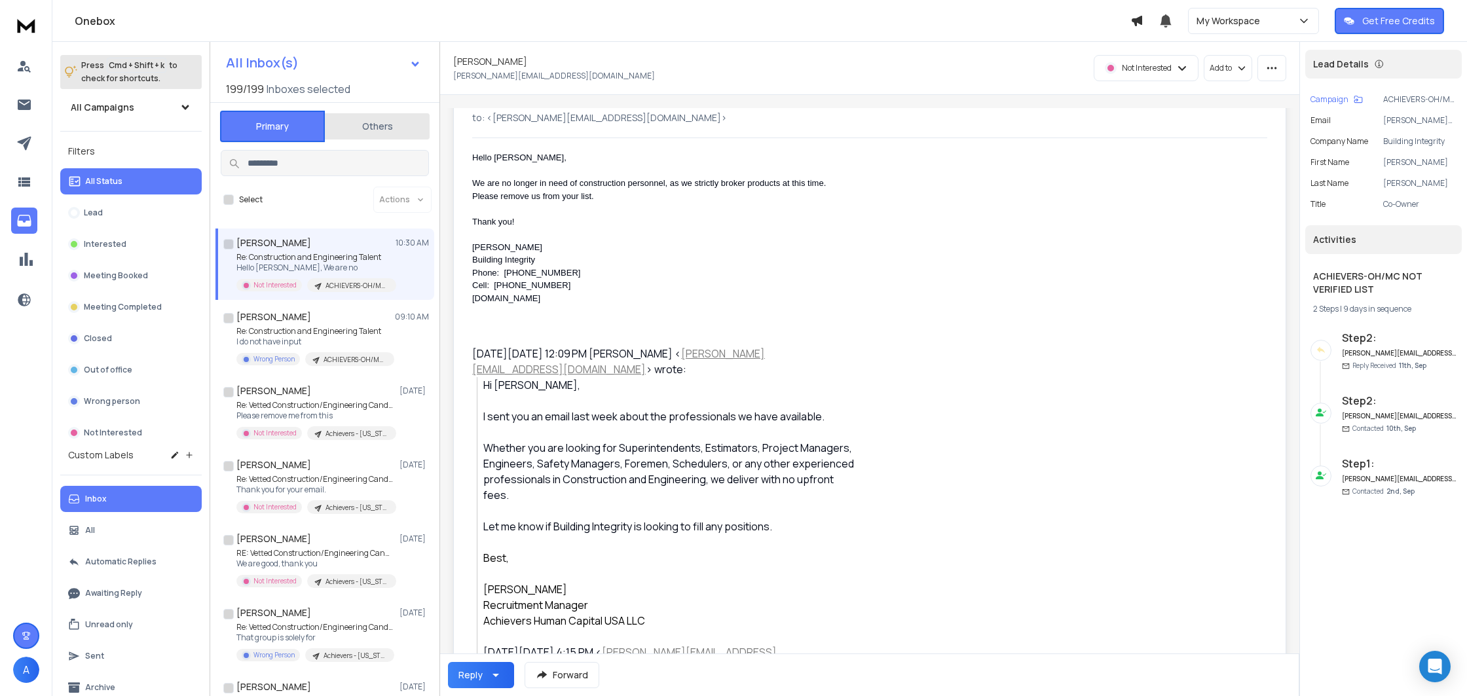 The width and height of the screenshot is (1467, 696). Describe the element at coordinates (1420, 204) in the screenshot. I see `p: Co-Owner` at that location.